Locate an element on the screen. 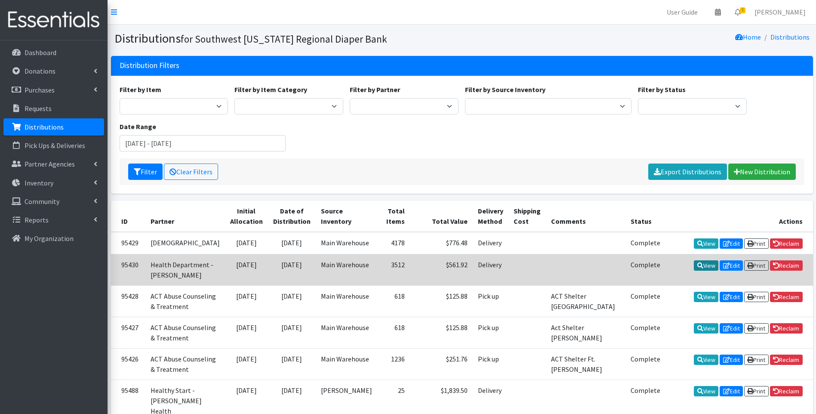 This screenshot has height=414, width=816. button: Filter is located at coordinates (145, 172).